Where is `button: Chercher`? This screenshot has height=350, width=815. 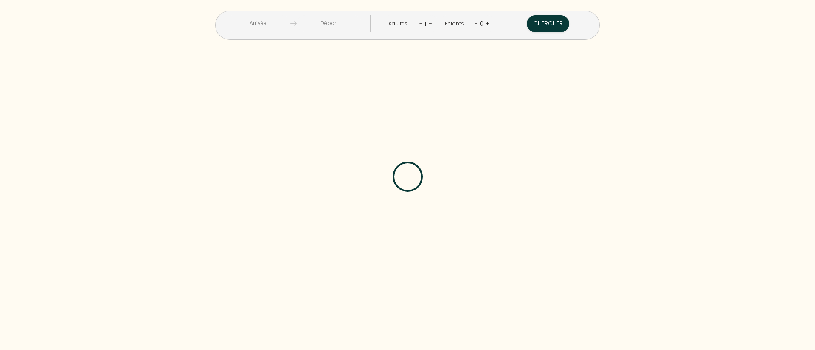 button: Chercher is located at coordinates (548, 24).